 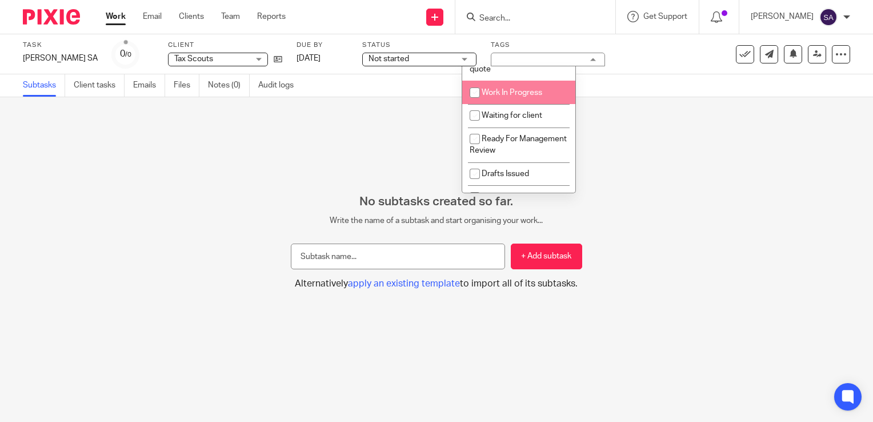 What do you see at coordinates (149, 85) in the screenshot?
I see `a: Emails` at bounding box center [149, 85].